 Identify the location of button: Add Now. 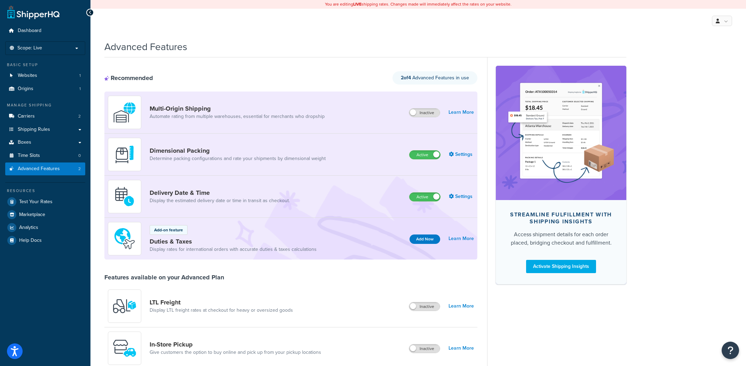
(425, 239).